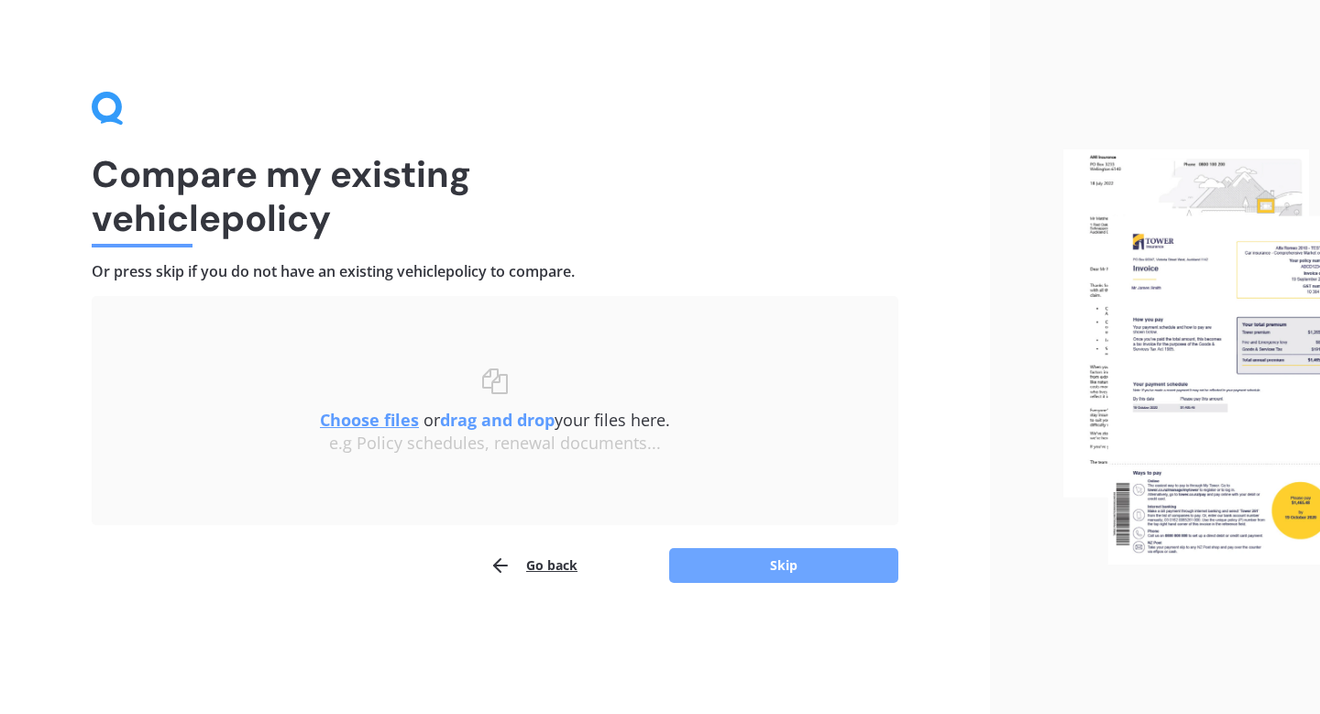 The height and width of the screenshot is (714, 1320). Describe the element at coordinates (784, 566) in the screenshot. I see `button: Skip` at that location.